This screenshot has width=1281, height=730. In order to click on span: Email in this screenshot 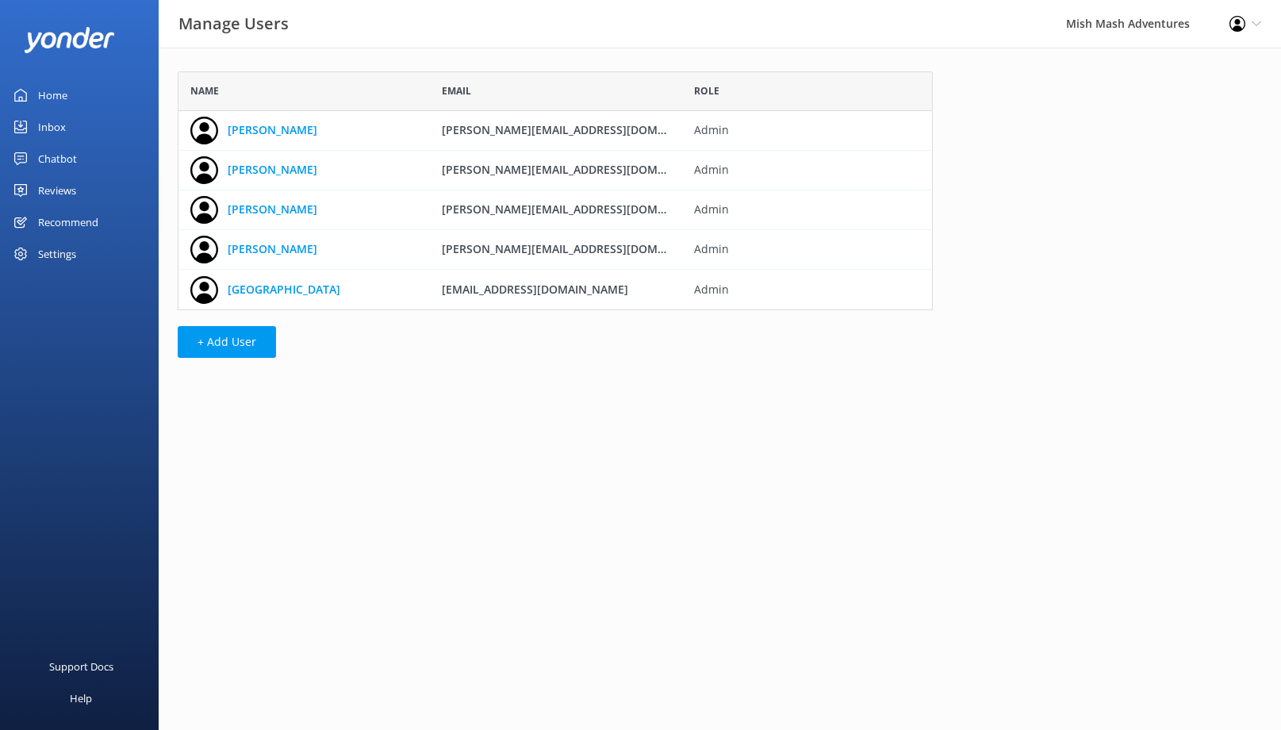, I will do `click(456, 90)`.